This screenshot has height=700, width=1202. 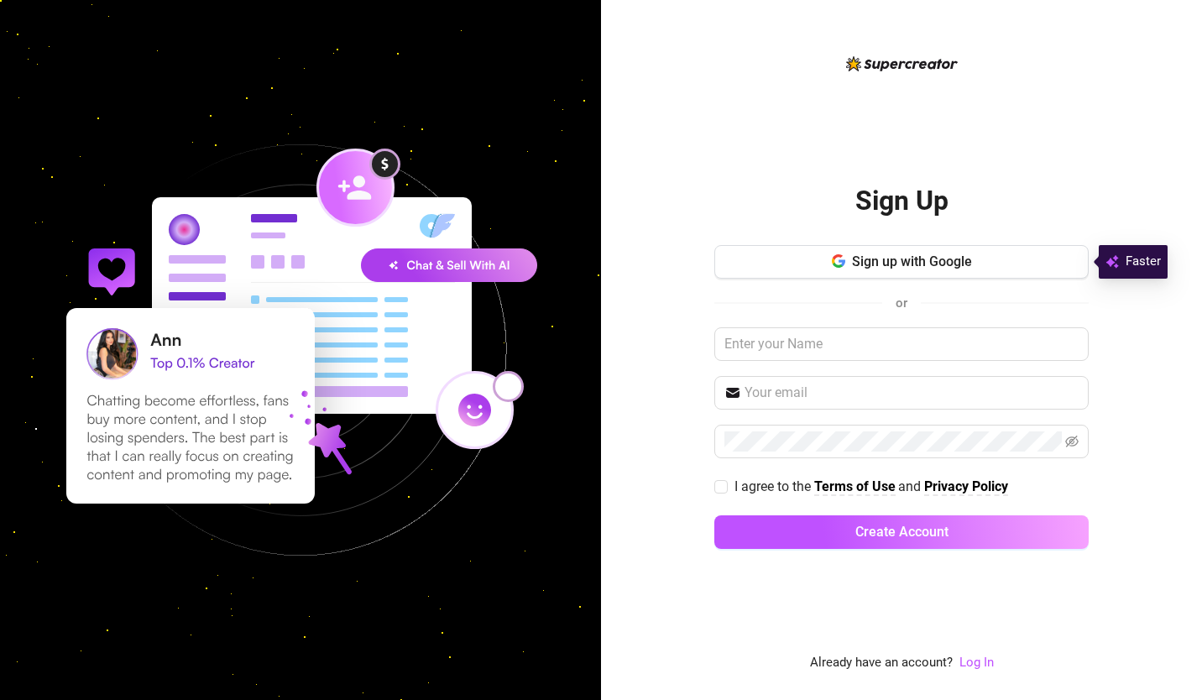 What do you see at coordinates (901, 262) in the screenshot?
I see `button: Sign up with Google` at bounding box center [901, 262].